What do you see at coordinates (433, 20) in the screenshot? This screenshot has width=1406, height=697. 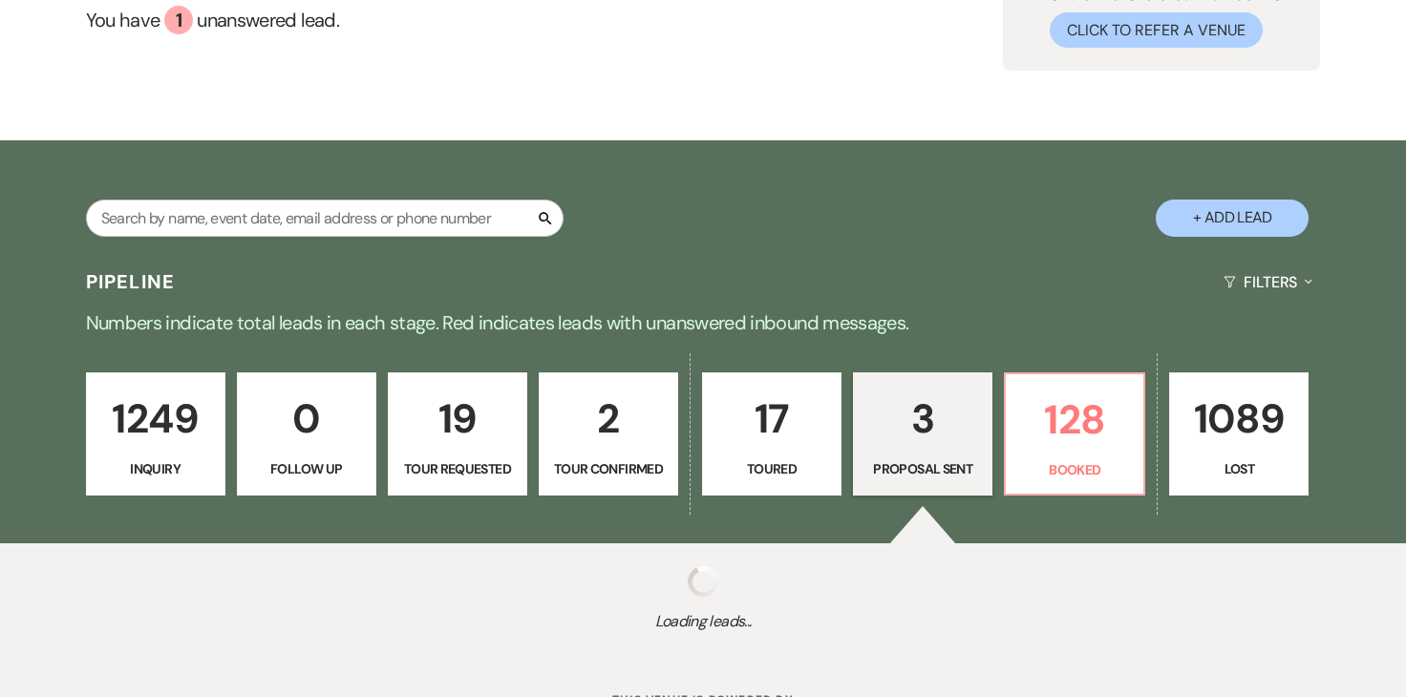 I see `a: You have 1 unanswered lead.` at bounding box center [433, 20].